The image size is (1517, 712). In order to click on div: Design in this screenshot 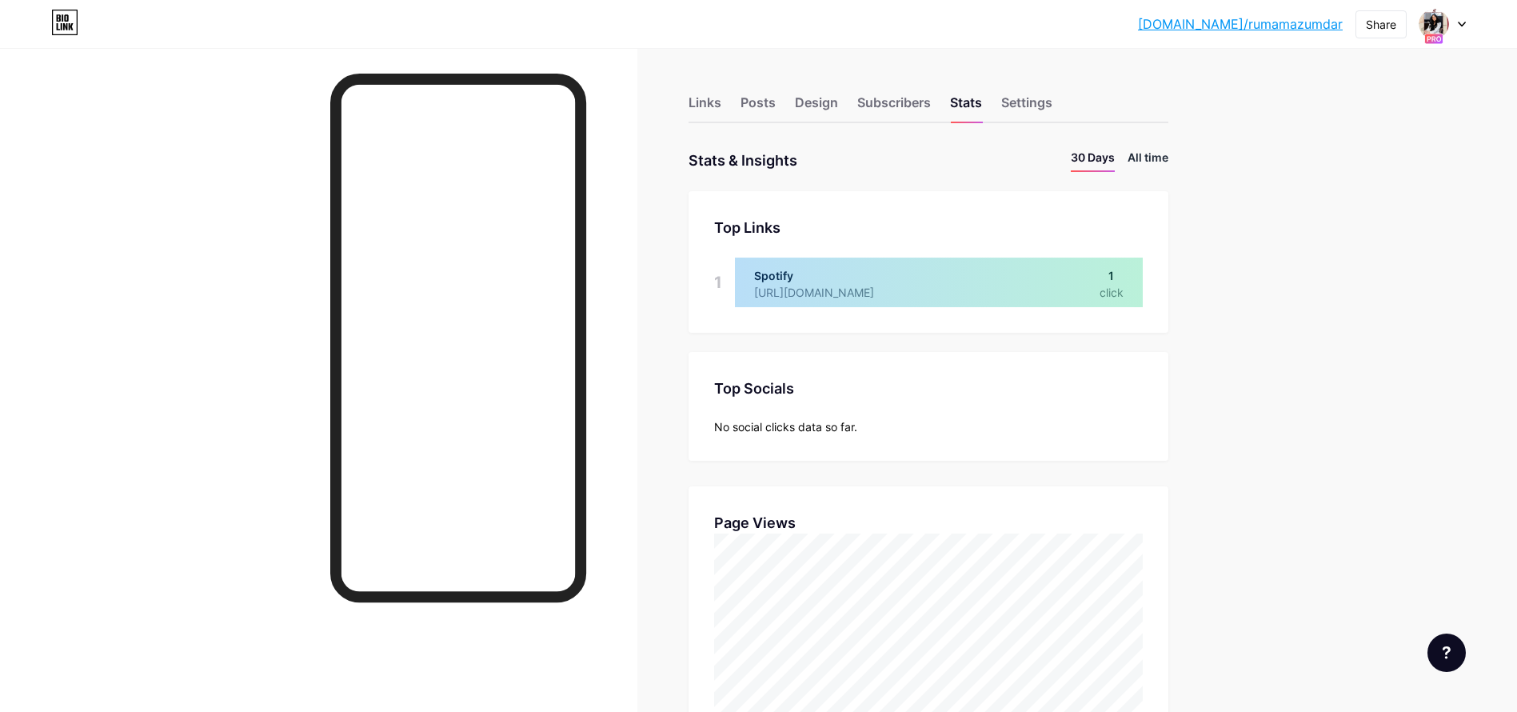, I will do `click(817, 107)`.